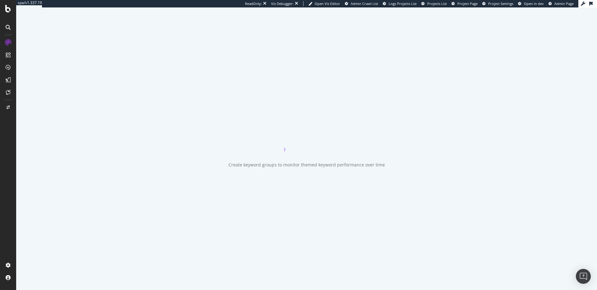 The height and width of the screenshot is (290, 597). Describe the element at coordinates (400, 4) in the screenshot. I see `a: Logs Projects List` at that location.